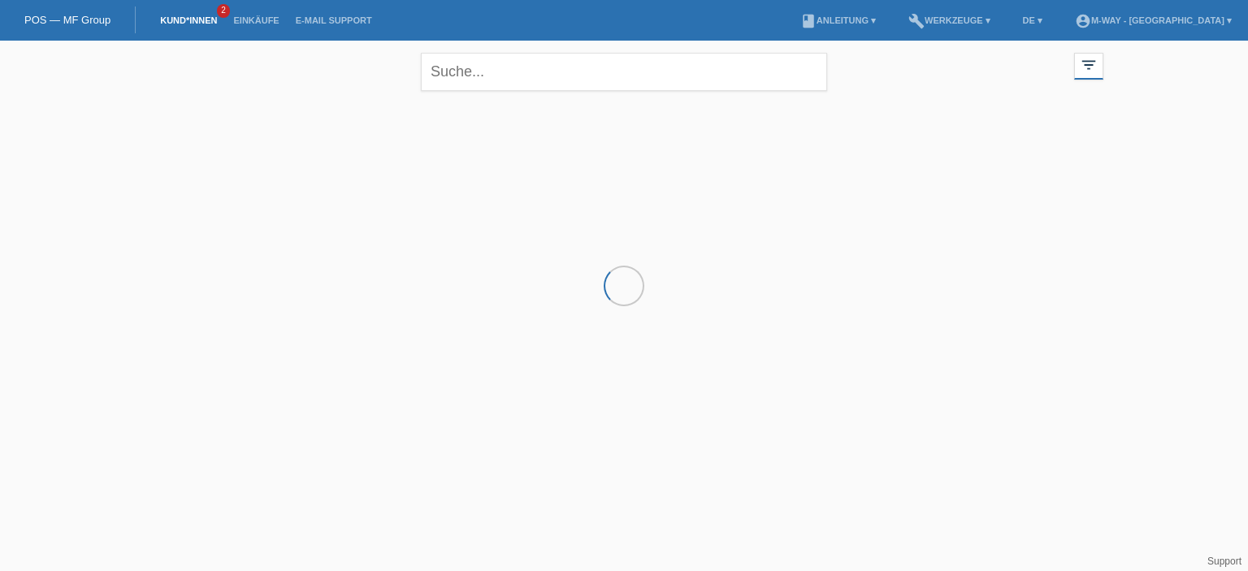  I want to click on a: bookAnleitung ▾, so click(838, 20).